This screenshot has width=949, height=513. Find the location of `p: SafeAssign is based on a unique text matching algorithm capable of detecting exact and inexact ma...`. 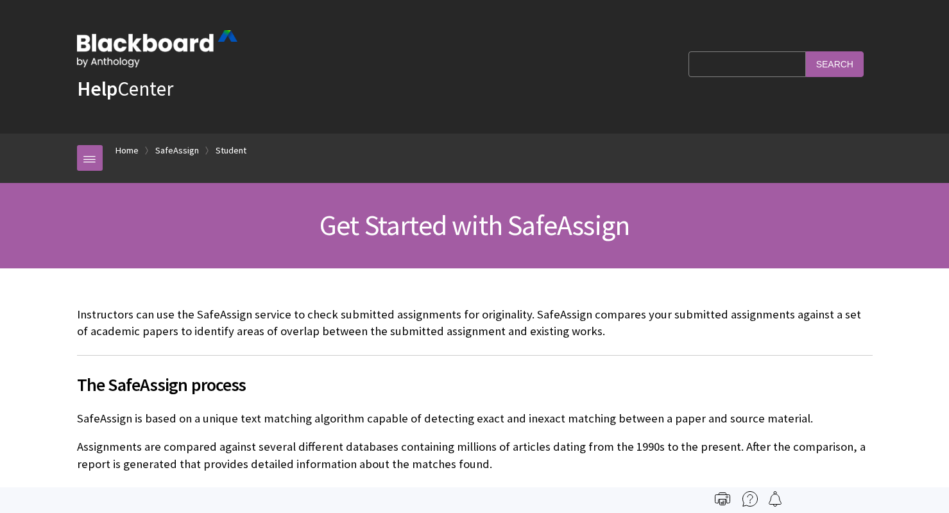

p: SafeAssign is based on a unique text matching algorithm capable of detecting exact and inexact ma... is located at coordinates (475, 418).